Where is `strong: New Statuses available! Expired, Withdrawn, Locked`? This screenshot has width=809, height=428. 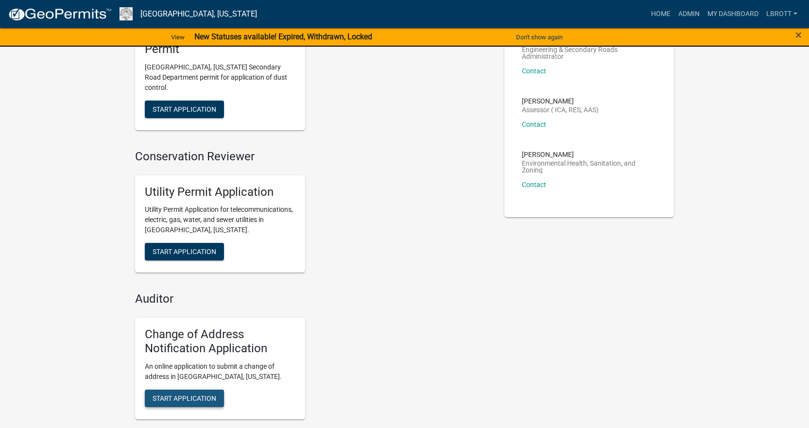 strong: New Statuses available! Expired, Withdrawn, Locked is located at coordinates (283, 36).